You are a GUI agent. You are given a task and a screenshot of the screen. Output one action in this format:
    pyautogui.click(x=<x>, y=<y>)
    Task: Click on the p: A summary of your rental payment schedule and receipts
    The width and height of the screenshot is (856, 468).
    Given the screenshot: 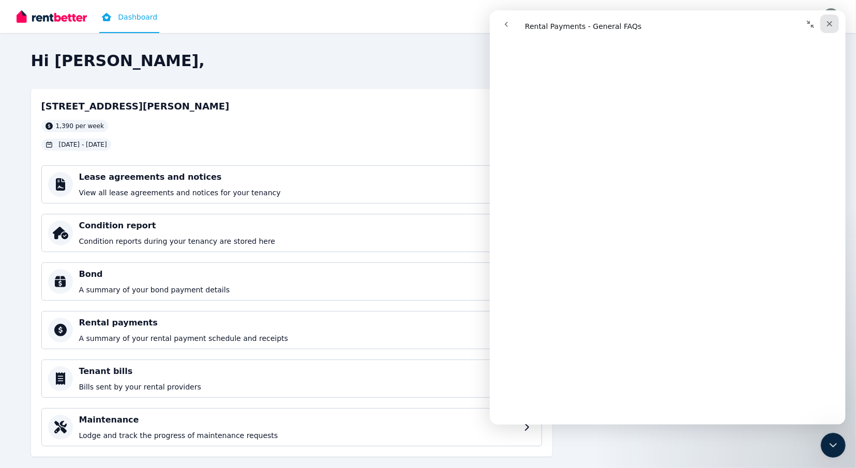 What is the action you would take?
    pyautogui.click(x=298, y=339)
    